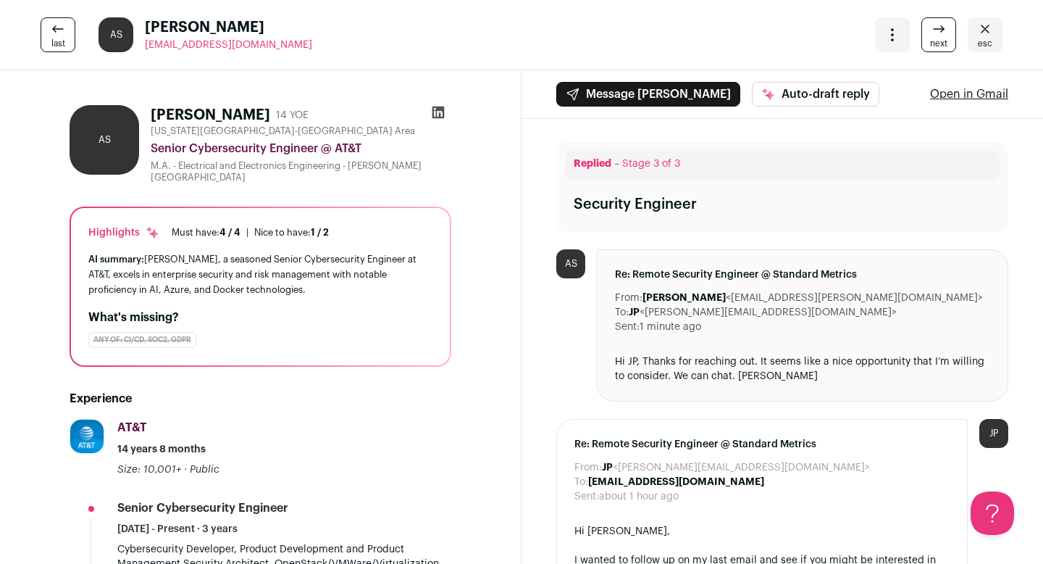 This screenshot has height=564, width=1043. Describe the element at coordinates (292, 115) in the screenshot. I see `div: 14 YOE` at that location.